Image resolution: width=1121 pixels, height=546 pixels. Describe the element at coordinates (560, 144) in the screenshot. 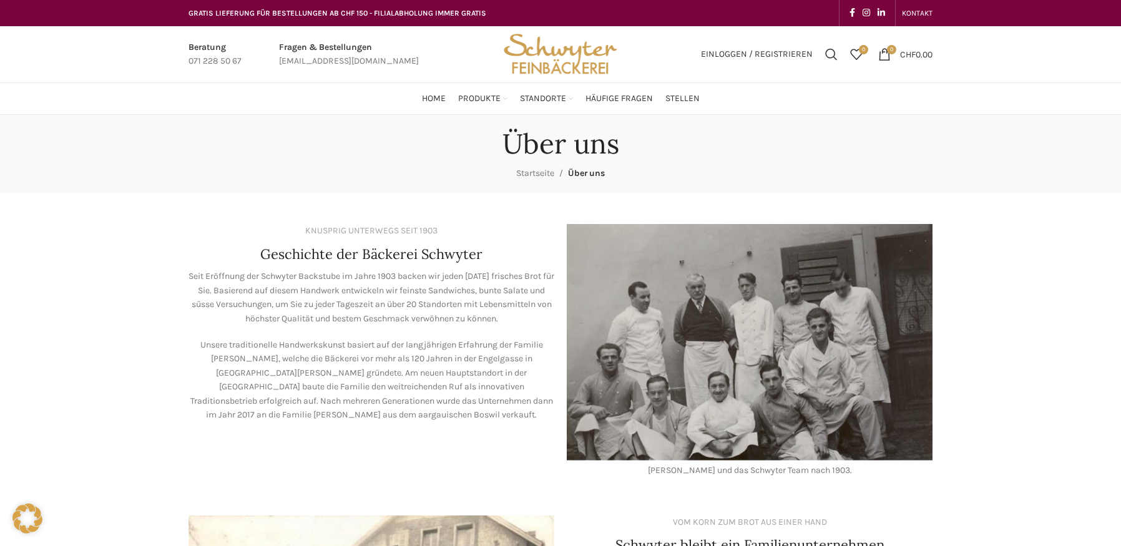

I see `h1: Über uns` at that location.